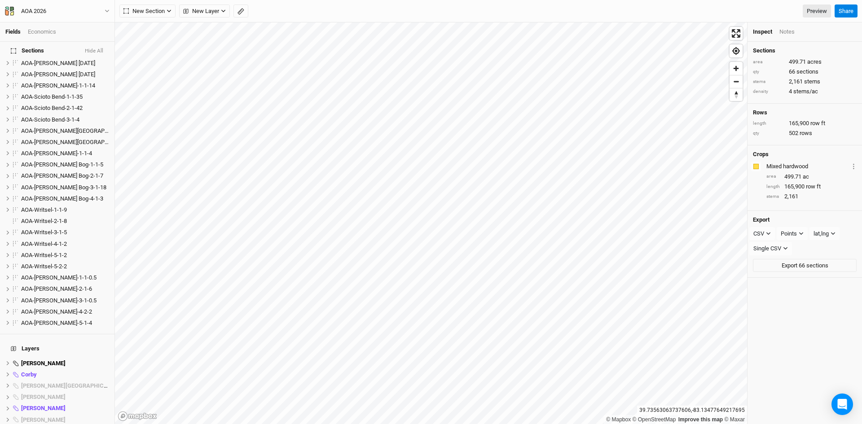 This screenshot has height=424, width=862. What do you see at coordinates (807, 72) in the screenshot?
I see `span: sections` at bounding box center [807, 72].